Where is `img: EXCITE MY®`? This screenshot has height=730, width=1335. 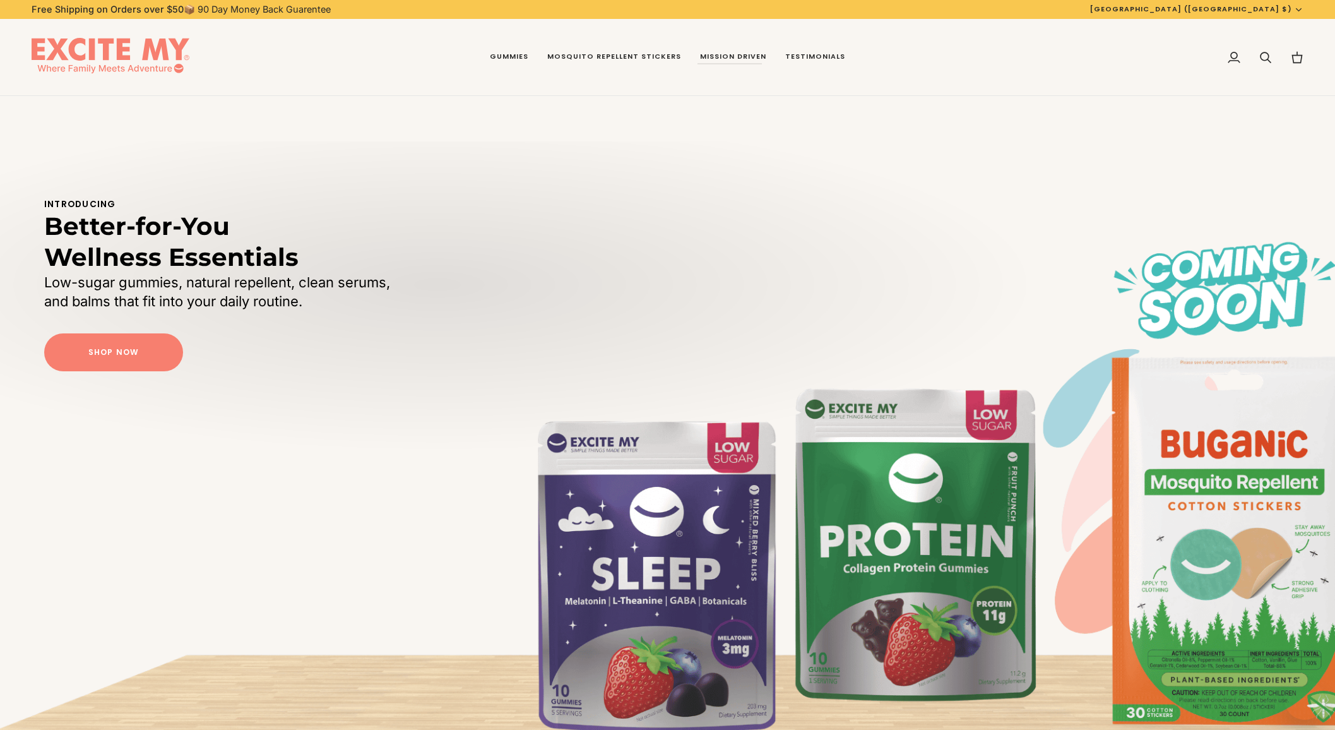 img: EXCITE MY® is located at coordinates (110, 57).